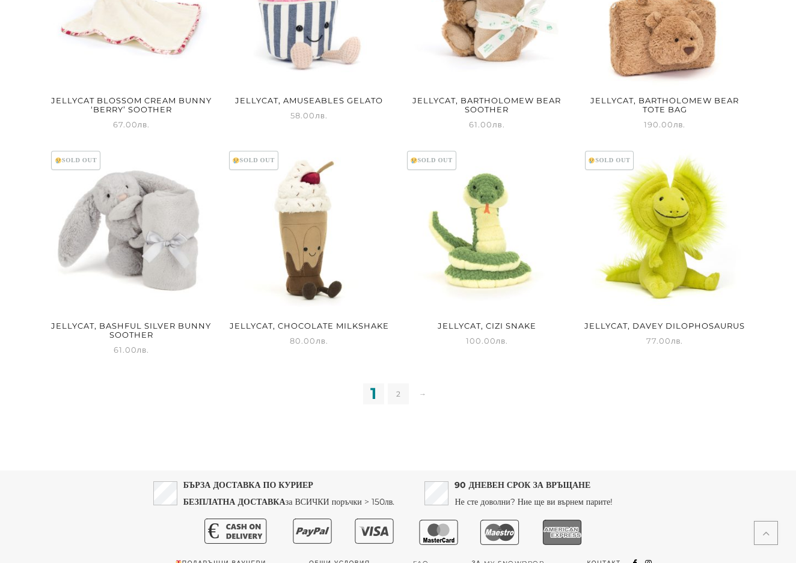 This screenshot has height=563, width=796. What do you see at coordinates (664, 105) in the screenshot?
I see `h2: Jellycat, Bartholomew Bear Tote Bag` at bounding box center [664, 105].